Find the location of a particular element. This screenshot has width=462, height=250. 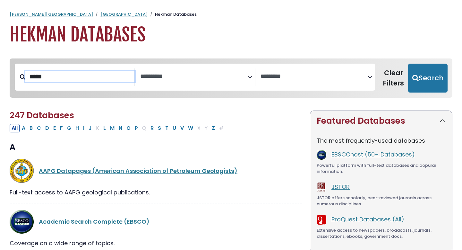

button: Submit for Search Results is located at coordinates (428, 78).